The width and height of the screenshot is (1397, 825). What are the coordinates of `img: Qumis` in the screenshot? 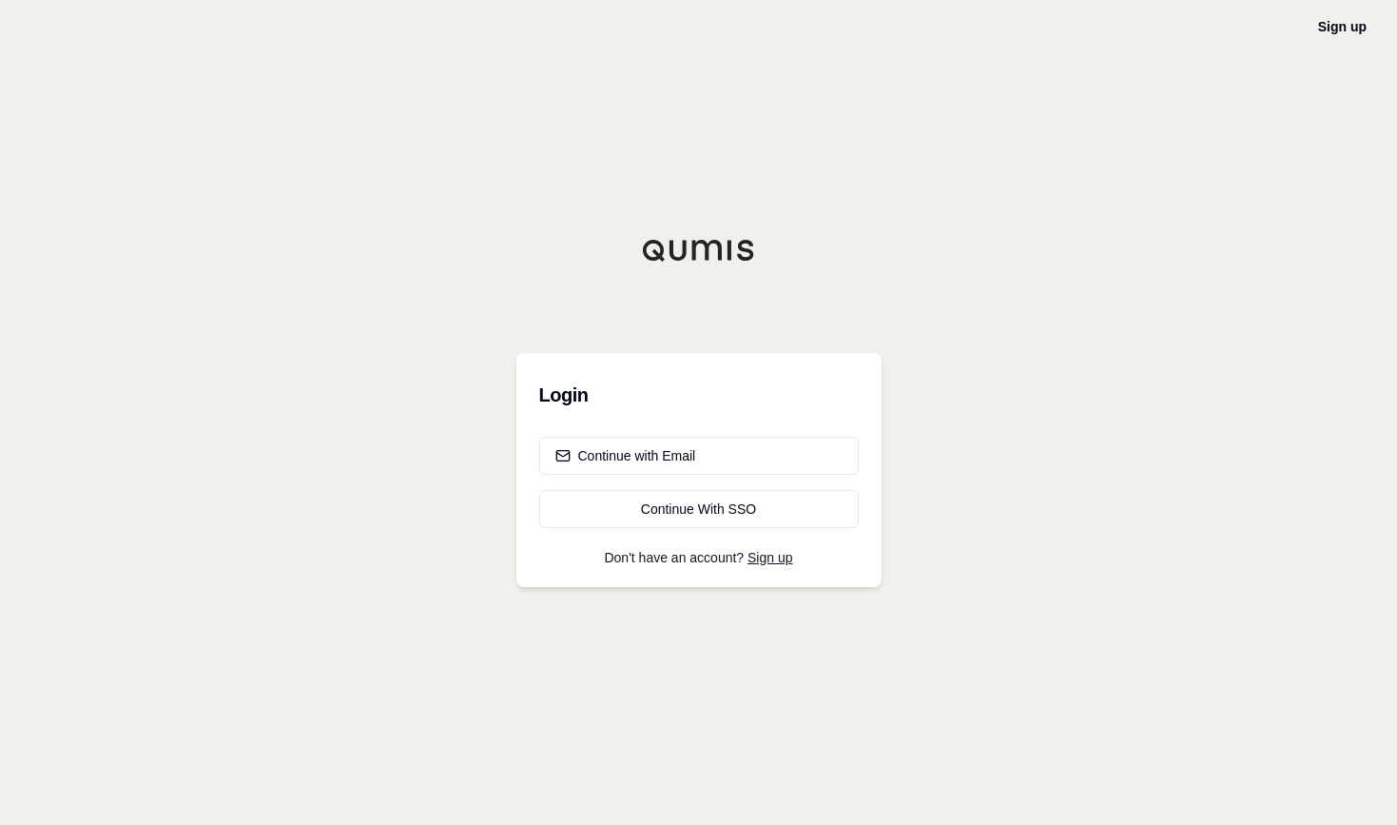 It's located at (699, 250).